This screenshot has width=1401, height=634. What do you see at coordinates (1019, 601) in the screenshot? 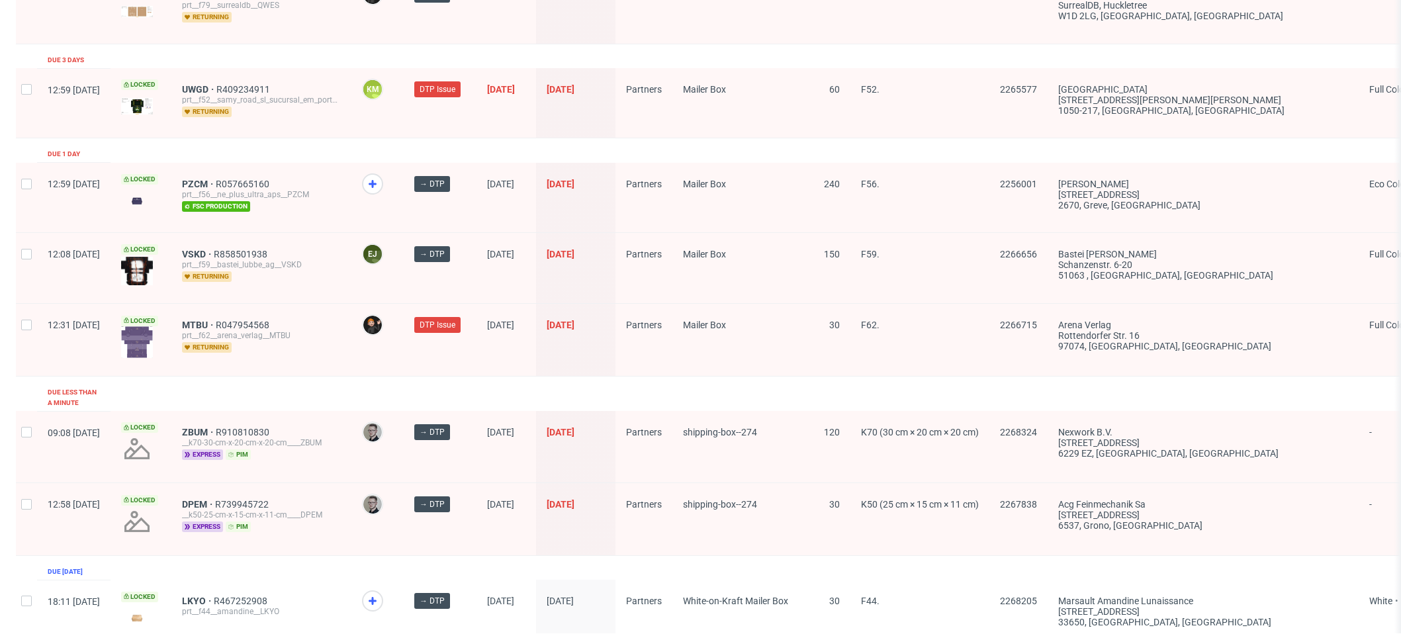
I see `span: 2268205` at bounding box center [1019, 601].